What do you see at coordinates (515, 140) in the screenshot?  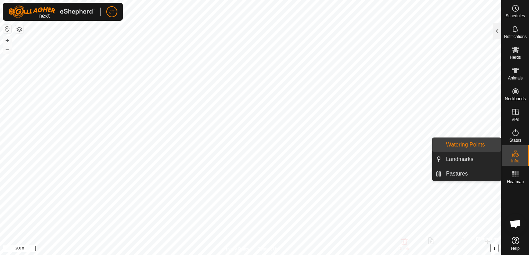 I see `span: Status` at bounding box center [515, 140].